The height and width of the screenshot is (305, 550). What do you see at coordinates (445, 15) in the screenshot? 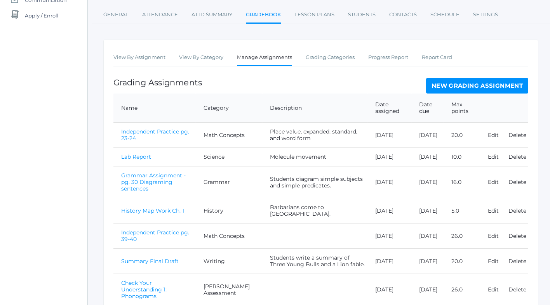
I see `a: Schedule` at bounding box center [445, 15].